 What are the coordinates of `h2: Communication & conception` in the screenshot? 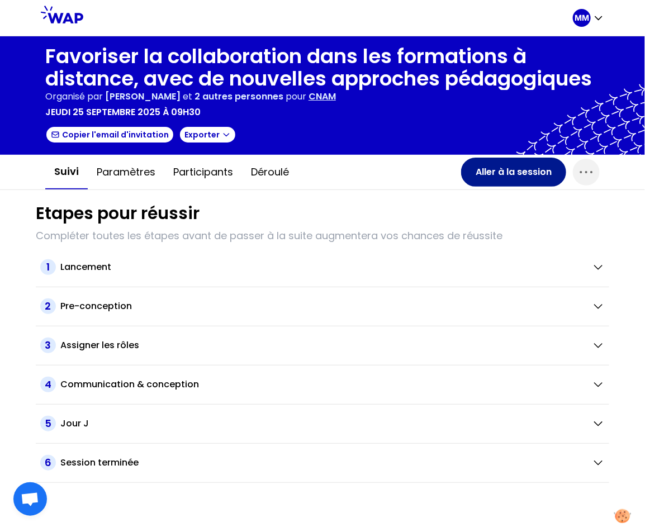 It's located at (130, 384).